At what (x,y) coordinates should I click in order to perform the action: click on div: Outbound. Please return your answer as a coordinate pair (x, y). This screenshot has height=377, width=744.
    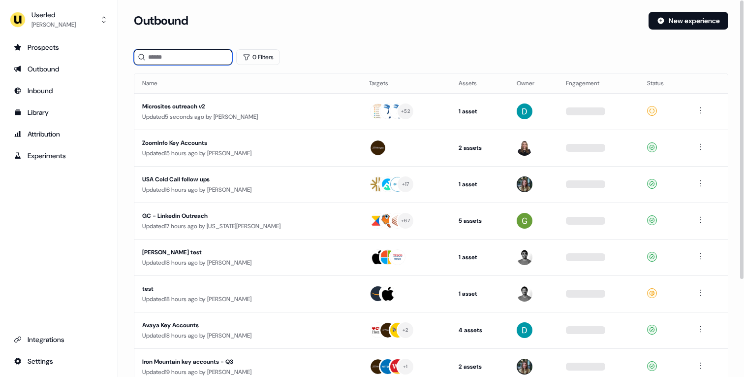
    Looking at the image, I should click on (59, 69).